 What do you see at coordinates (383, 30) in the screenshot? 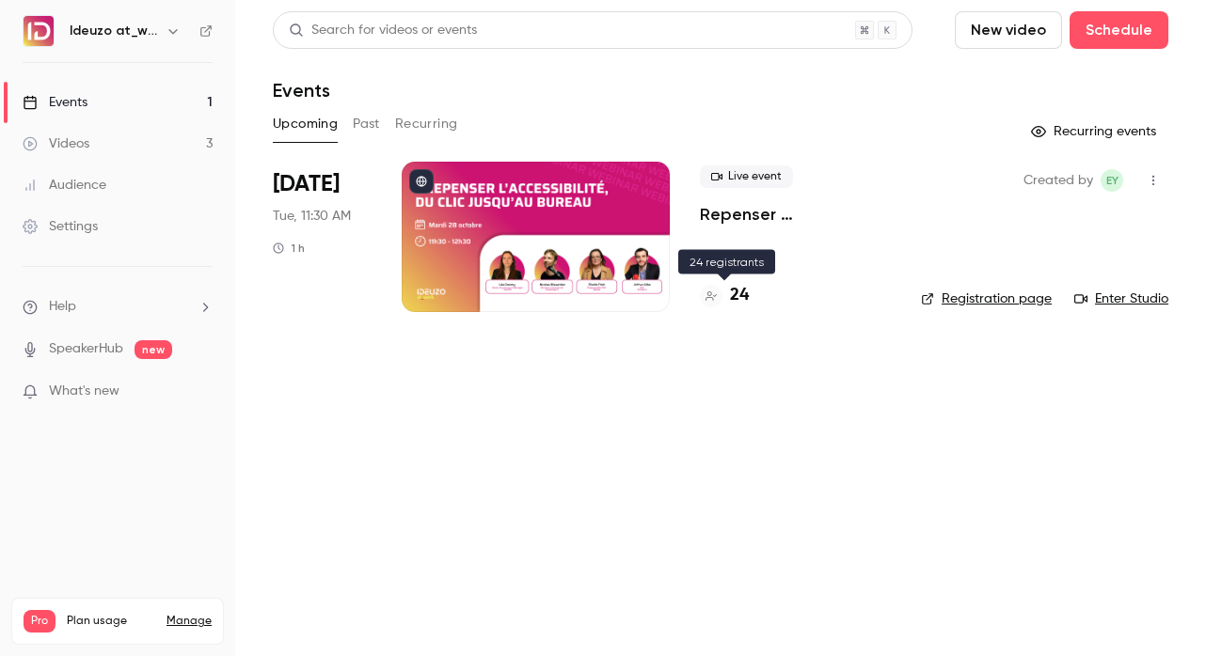
I see `div: Search for videos or events` at bounding box center [383, 30].